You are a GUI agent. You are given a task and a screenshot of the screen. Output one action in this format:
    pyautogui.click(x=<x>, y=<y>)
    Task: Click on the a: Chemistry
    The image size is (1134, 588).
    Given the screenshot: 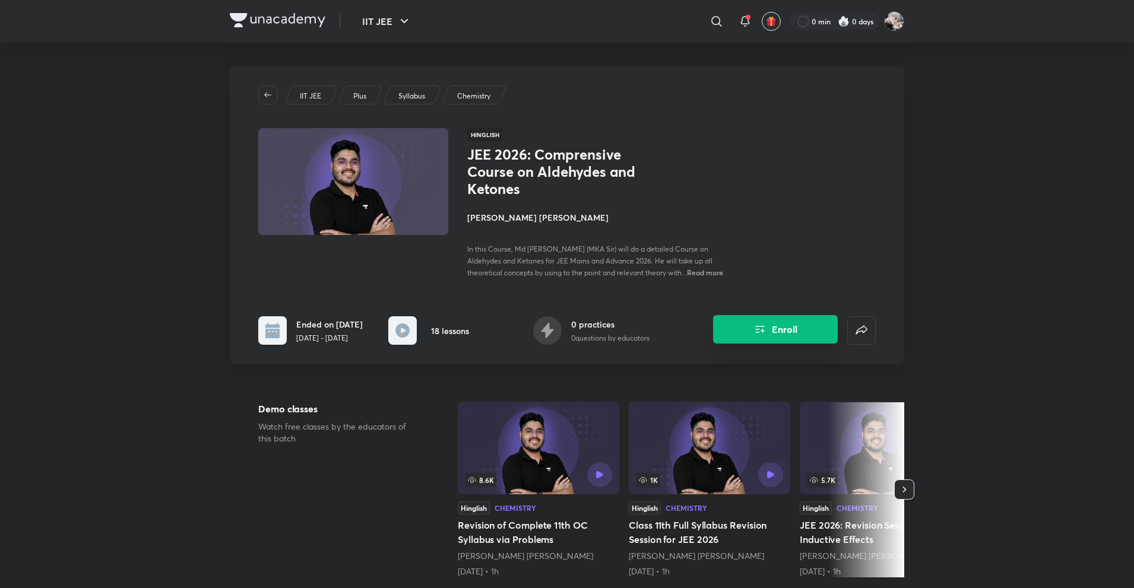 What is the action you would take?
    pyautogui.click(x=474, y=96)
    